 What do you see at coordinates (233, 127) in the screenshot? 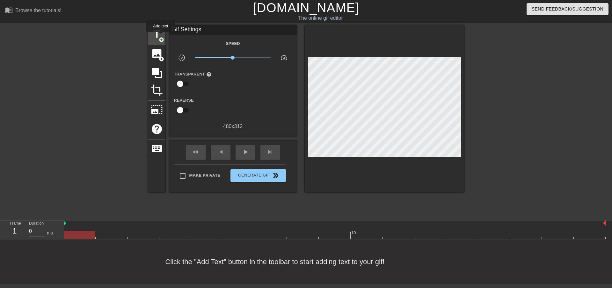
I see `div: 480 x 312` at bounding box center [233, 127].